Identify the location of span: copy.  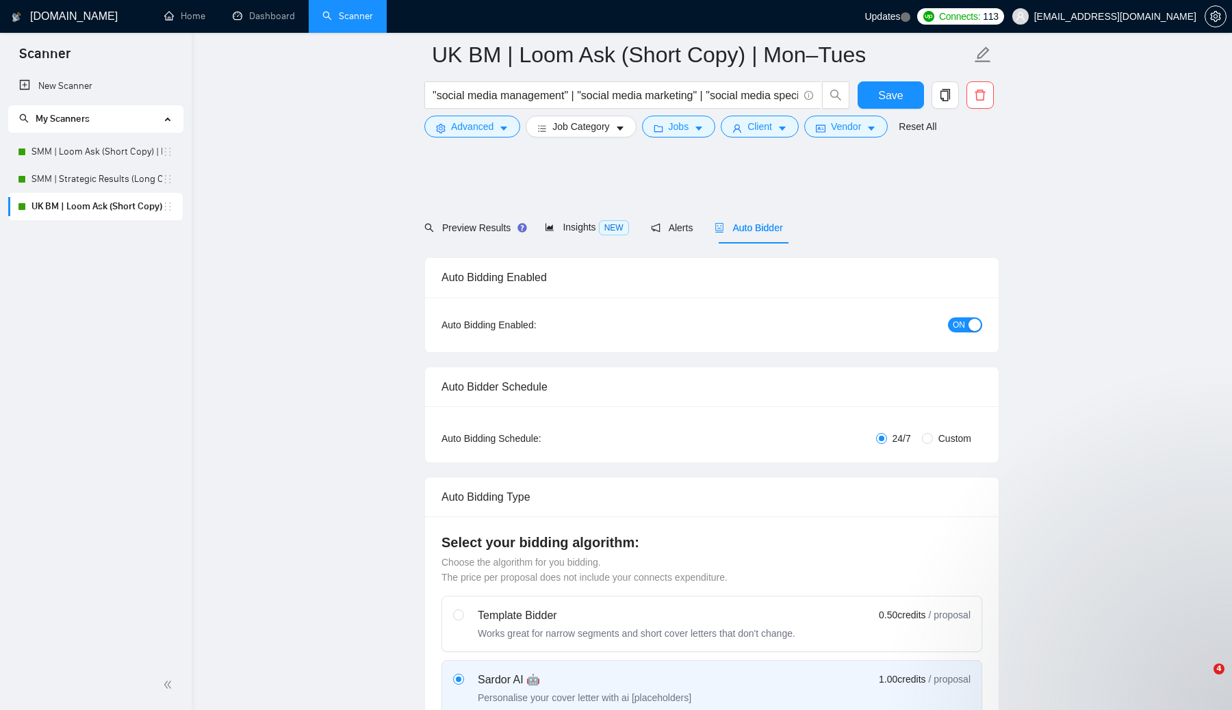
(945, 95).